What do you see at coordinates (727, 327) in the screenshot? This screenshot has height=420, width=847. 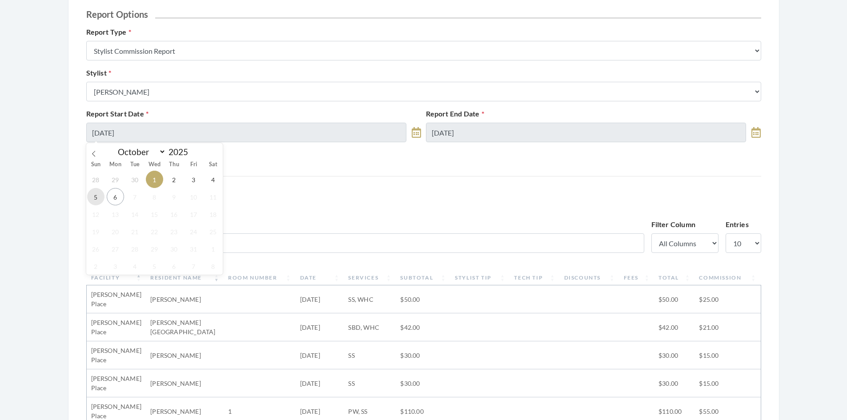 I see `td: $21.00` at bounding box center [727, 327].